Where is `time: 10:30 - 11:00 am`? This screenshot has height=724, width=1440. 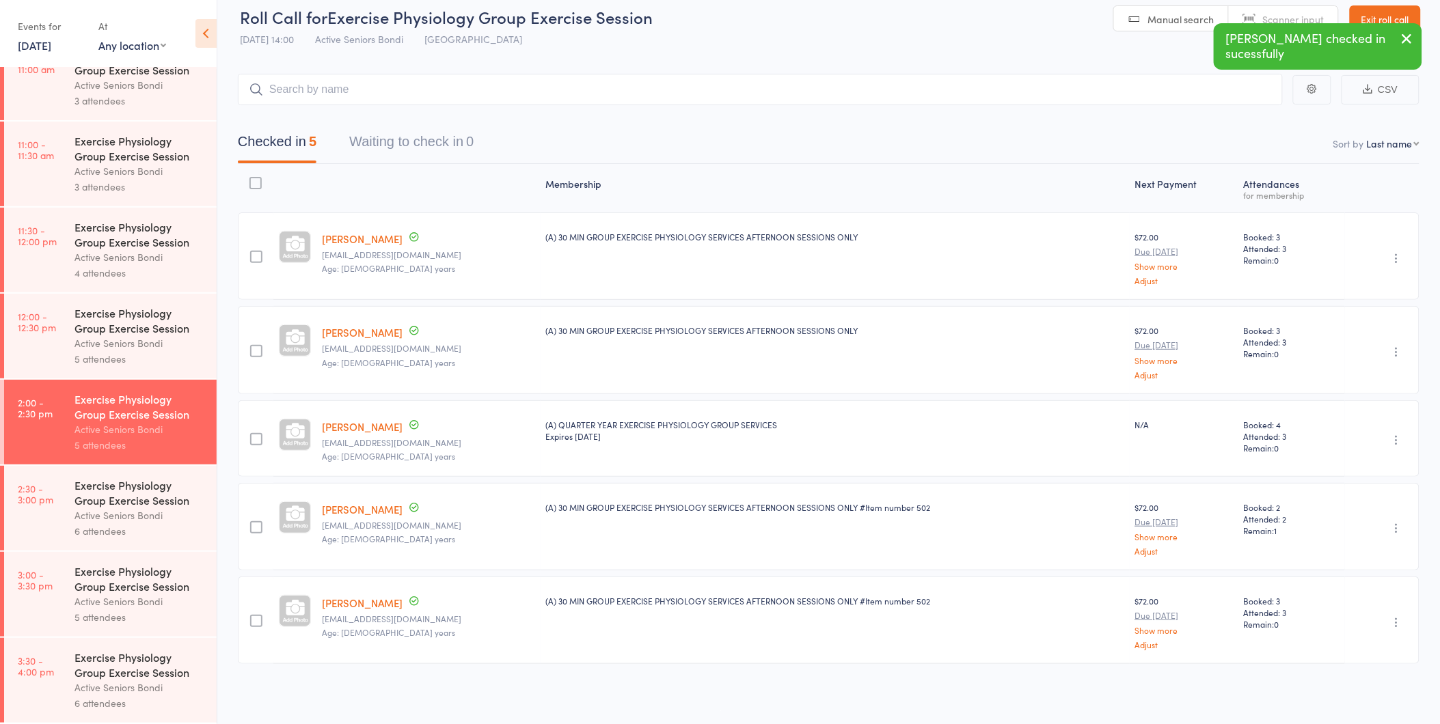
time: 10:30 - 11:00 am is located at coordinates (36, 64).